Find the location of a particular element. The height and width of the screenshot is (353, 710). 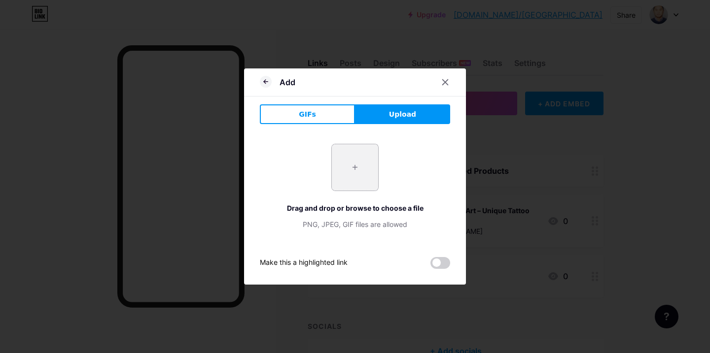

div: Drag and drop or browse to choose a file is located at coordinates (355, 208).